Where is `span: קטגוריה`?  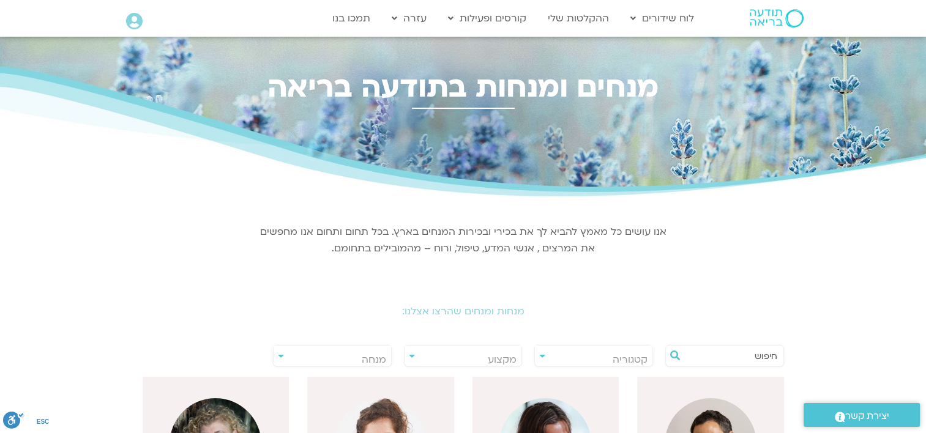
span: קטגוריה is located at coordinates (629, 360).